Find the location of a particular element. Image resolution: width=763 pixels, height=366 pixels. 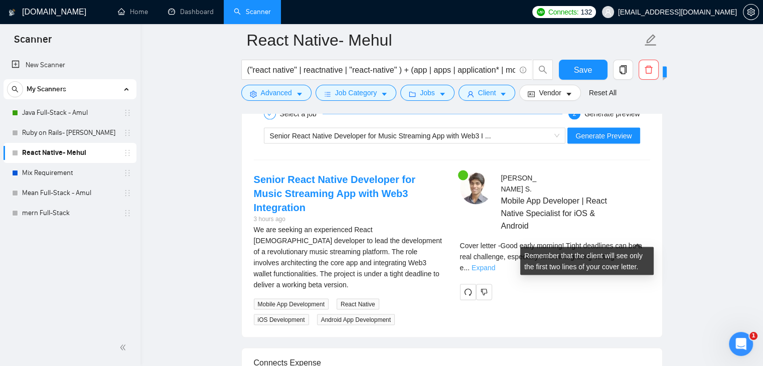

button: settingAdvancedcaret-down is located at coordinates (276, 93).